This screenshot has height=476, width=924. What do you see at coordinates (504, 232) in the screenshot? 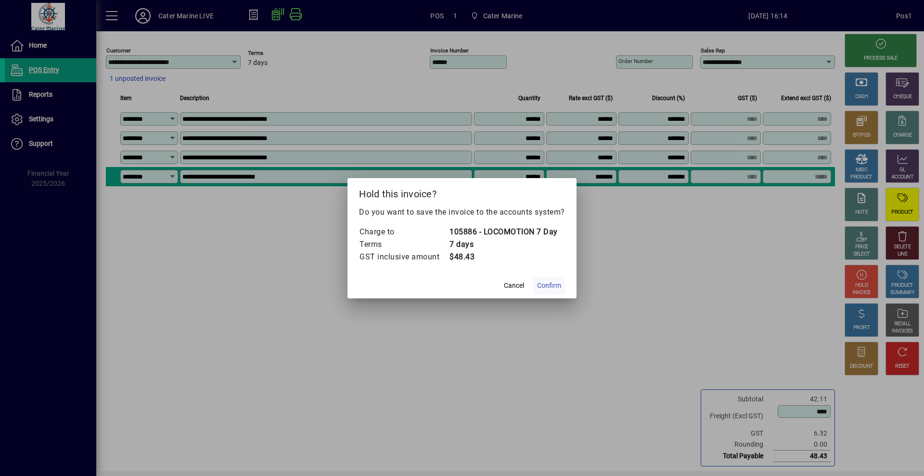
I see `td: 105886 - LOCOMOTION 7 Day` at bounding box center [504, 232].